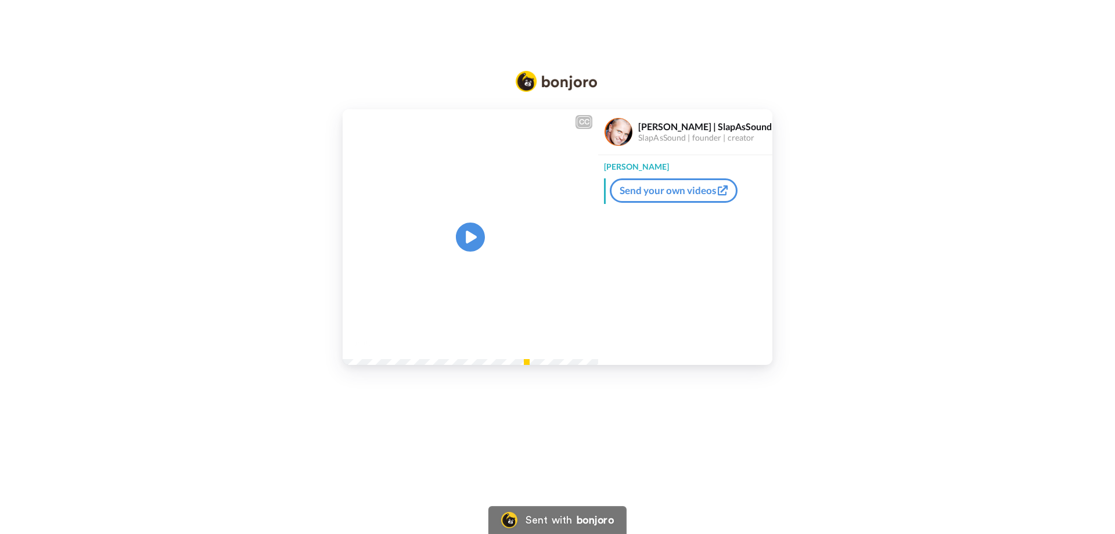 This screenshot has height=534, width=1115. I want to click on div: CC, so click(584, 122).